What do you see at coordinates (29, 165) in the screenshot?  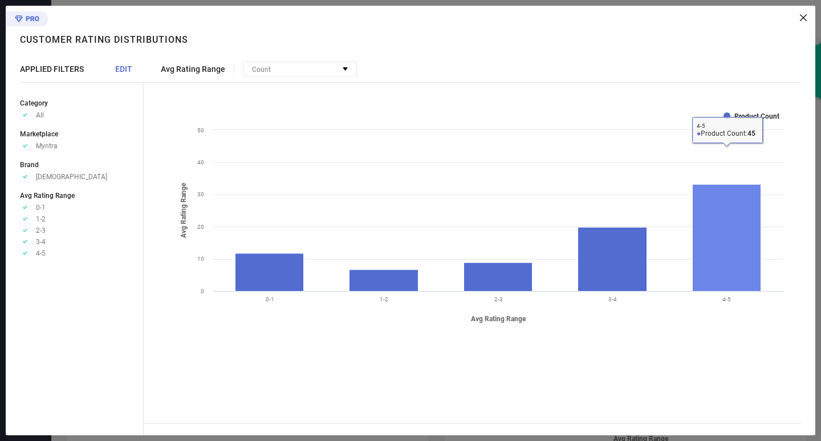 I see `span: Brand` at bounding box center [29, 165].